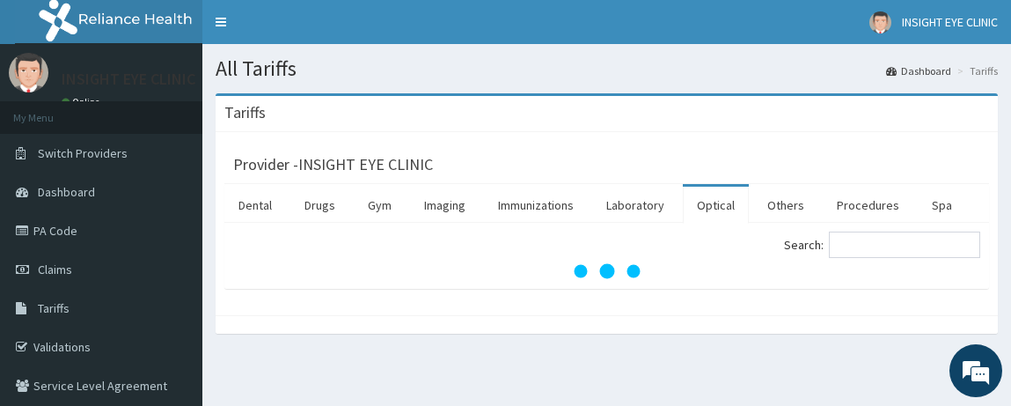 This screenshot has height=406, width=1011. Describe the element at coordinates (882, 245) in the screenshot. I see `label: Search:` at that location.